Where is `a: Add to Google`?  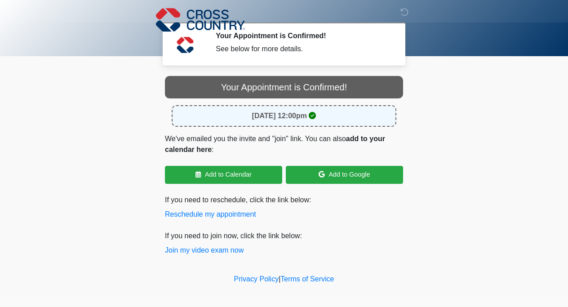 a: Add to Google is located at coordinates (344, 175).